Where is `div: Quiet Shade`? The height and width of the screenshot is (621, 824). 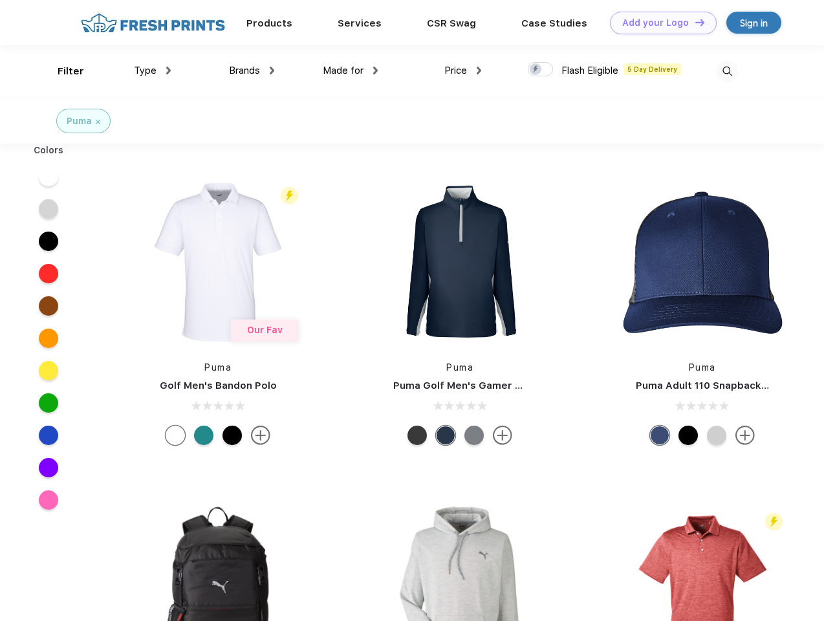
div: Quiet Shade is located at coordinates (474, 435).